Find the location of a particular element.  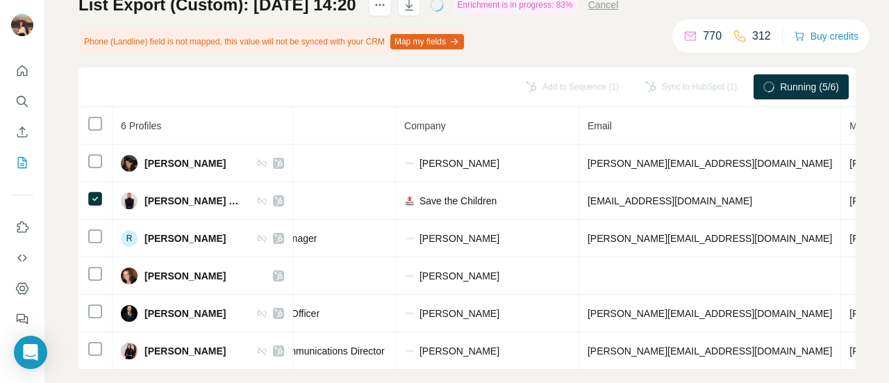

p: 312 is located at coordinates (761, 36).